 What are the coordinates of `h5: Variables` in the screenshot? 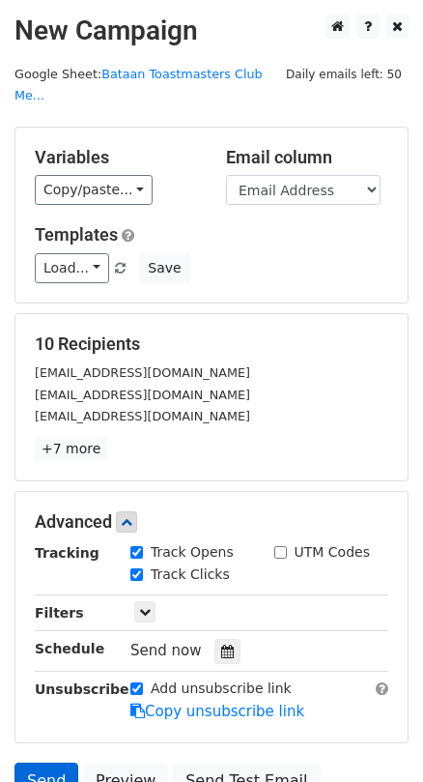 It's located at (116, 158).